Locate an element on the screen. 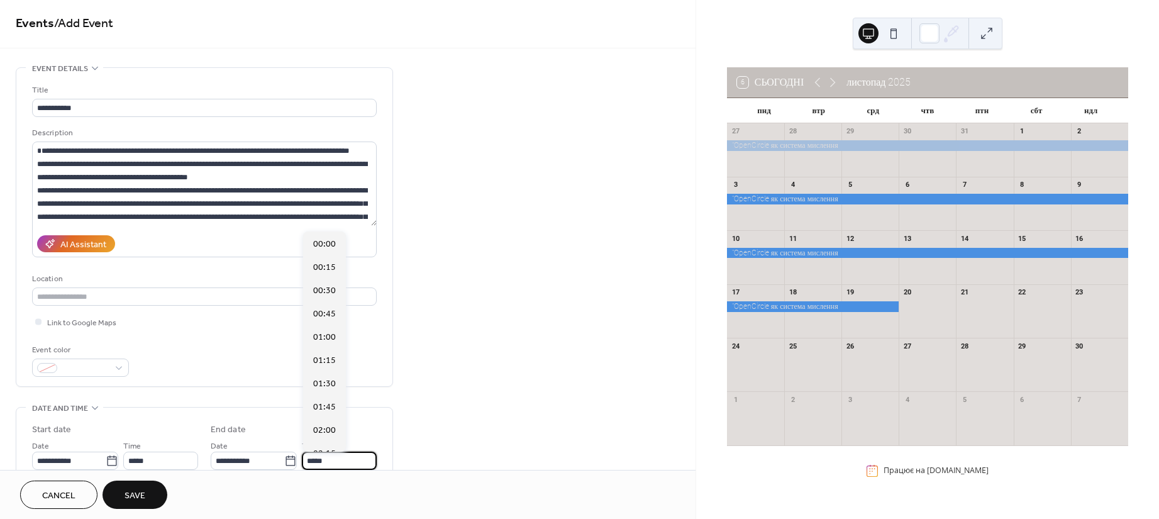 The height and width of the screenshot is (519, 1159). span: 01:00 is located at coordinates (325, 337).